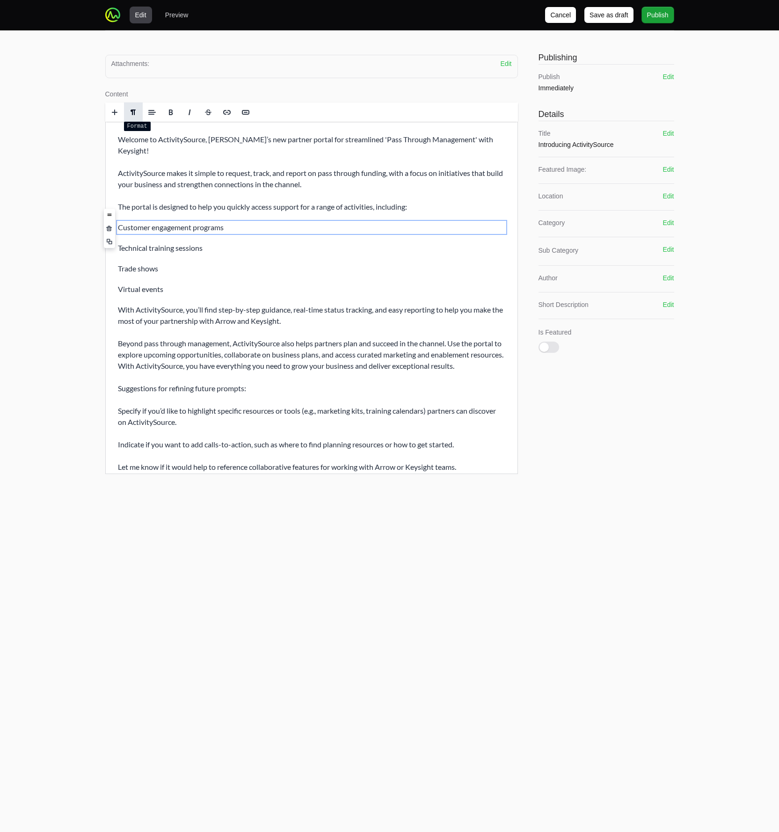  Describe the element at coordinates (312, 94) in the screenshot. I see `label: Content` at that location.